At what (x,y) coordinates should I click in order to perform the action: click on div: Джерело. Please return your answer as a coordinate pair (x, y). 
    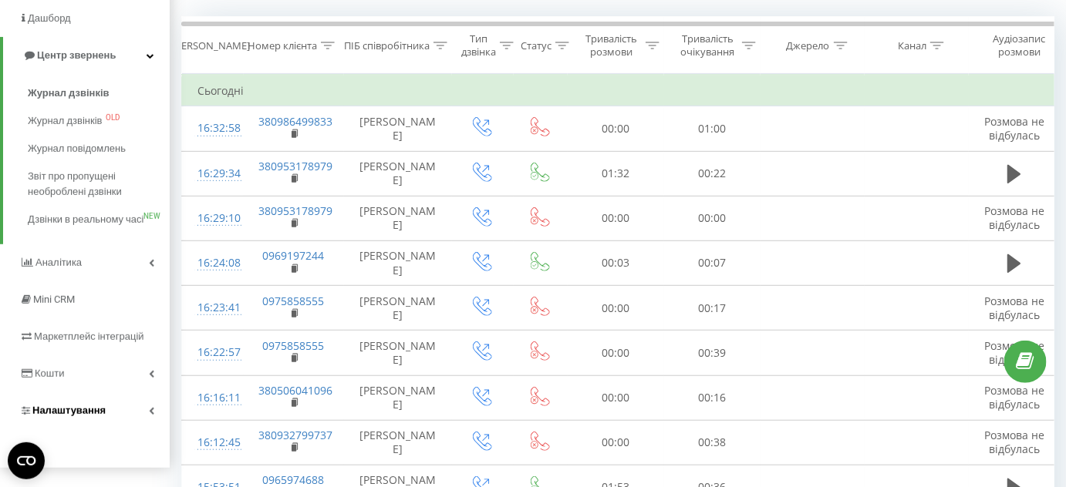
    Looking at the image, I should click on (808, 45).